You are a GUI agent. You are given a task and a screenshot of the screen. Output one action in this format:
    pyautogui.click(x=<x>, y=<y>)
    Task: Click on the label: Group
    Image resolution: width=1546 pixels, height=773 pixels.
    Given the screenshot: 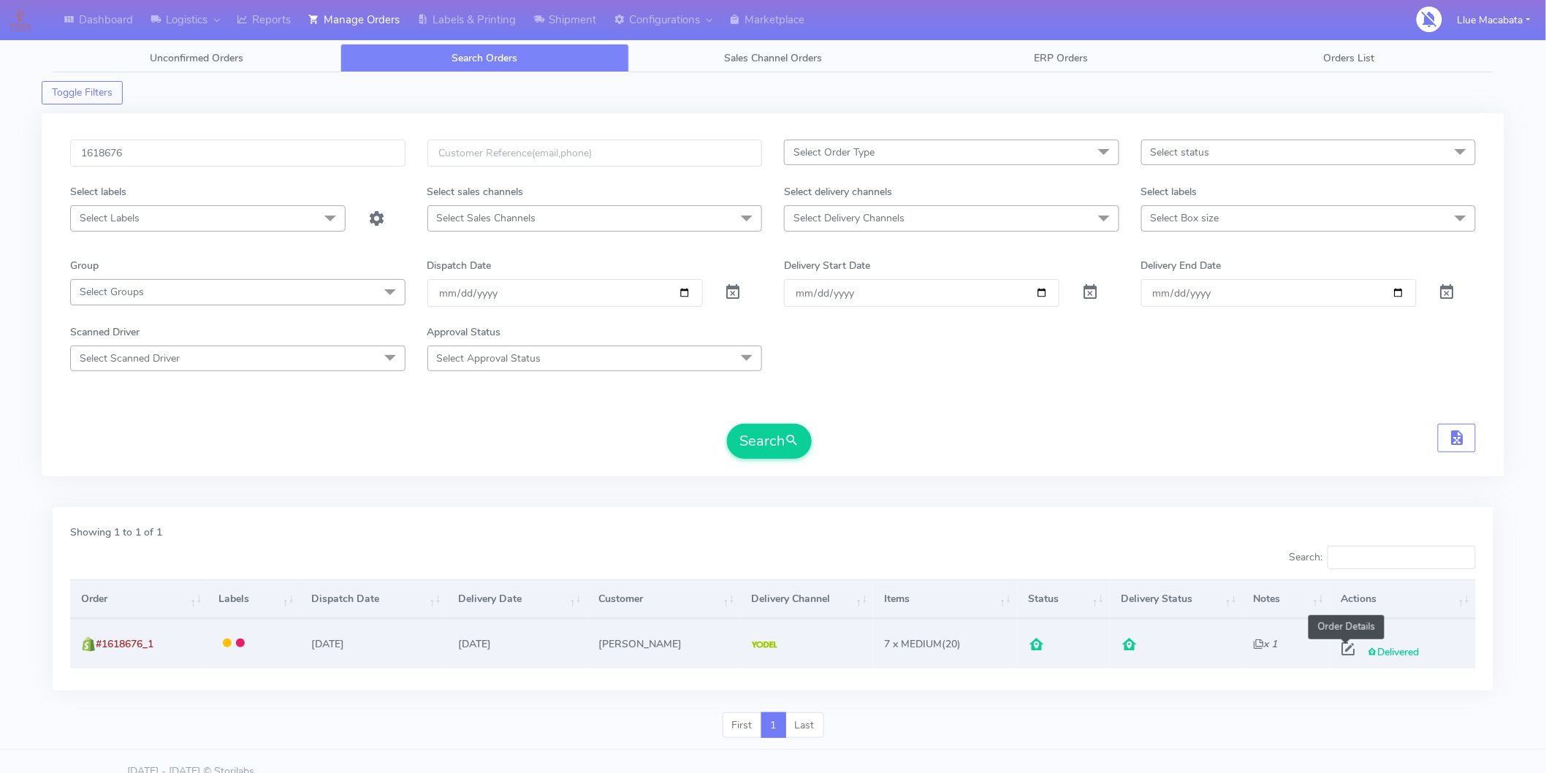 What is the action you would take?
    pyautogui.click(x=84, y=265)
    